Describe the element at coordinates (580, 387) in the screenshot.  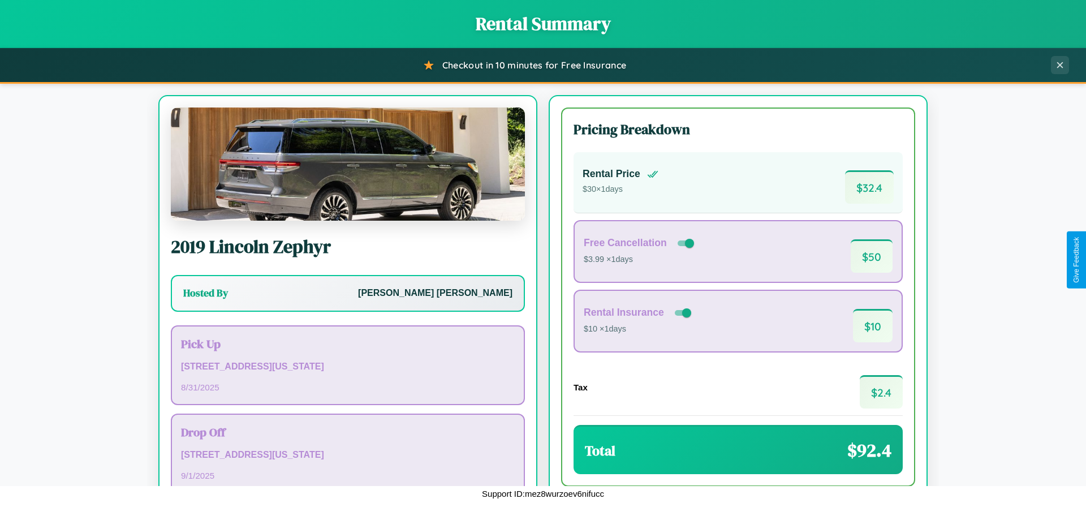
I see `h4: Tax` at that location.